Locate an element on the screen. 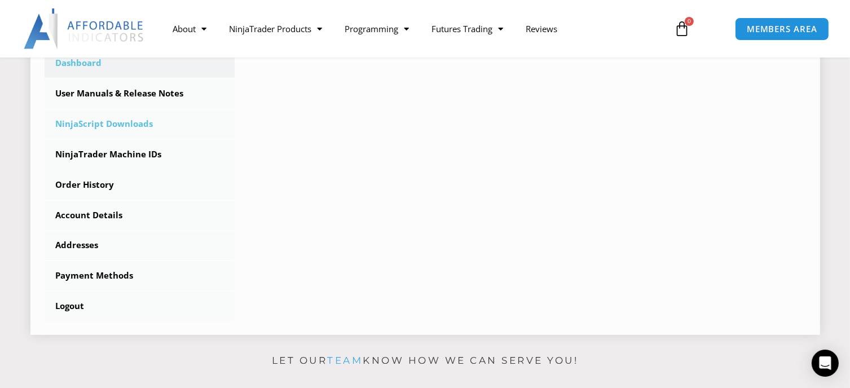 The height and width of the screenshot is (388, 850). a: Reviews is located at coordinates (542, 29).